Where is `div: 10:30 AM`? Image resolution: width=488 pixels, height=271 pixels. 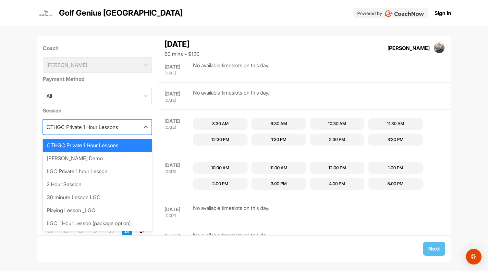
div: 10:30 AM is located at coordinates (337, 124).